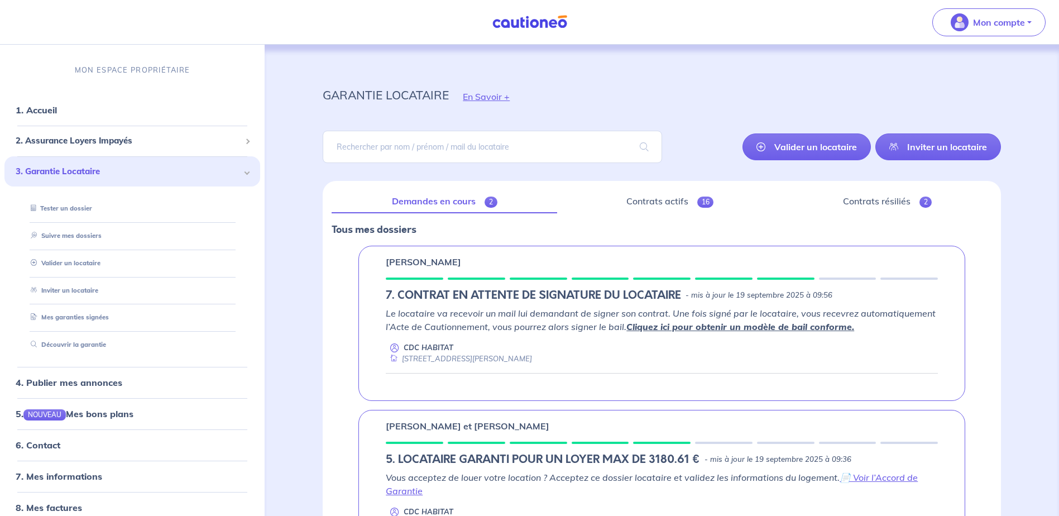 This screenshot has width=1059, height=516. Describe the element at coordinates (959, 22) in the screenshot. I see `img: illu_account_valid_menu.svg` at that location.